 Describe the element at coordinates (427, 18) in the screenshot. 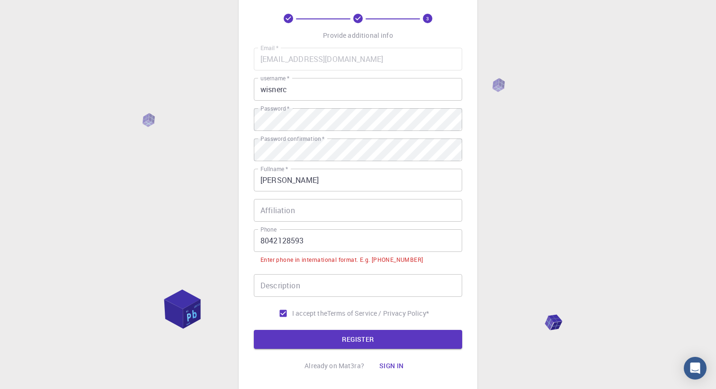

I see `text: 3` at that location.